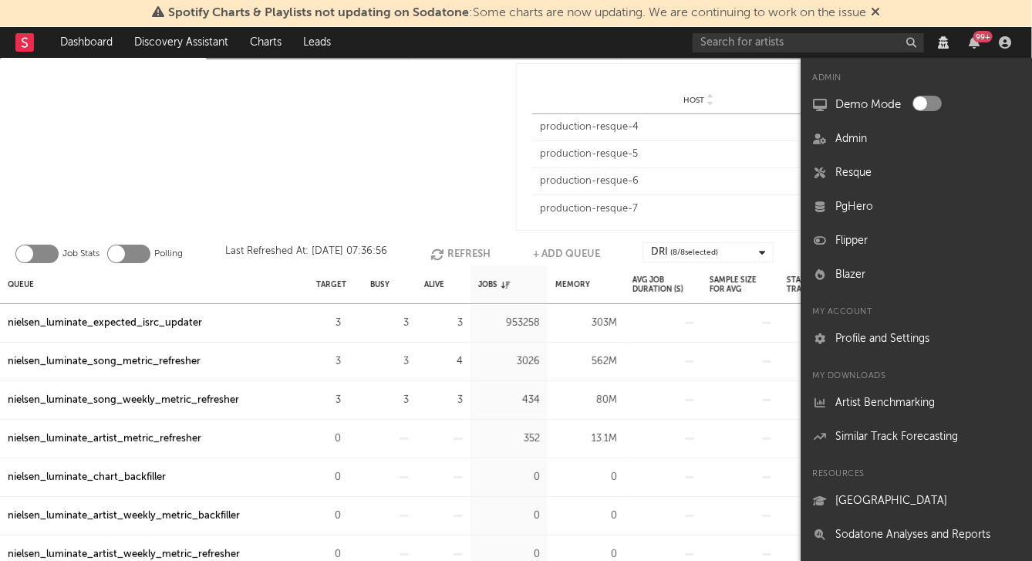 Image resolution: width=1032 pixels, height=561 pixels. Describe the element at coordinates (494, 284) in the screenshot. I see `div: Jobs` at that location.